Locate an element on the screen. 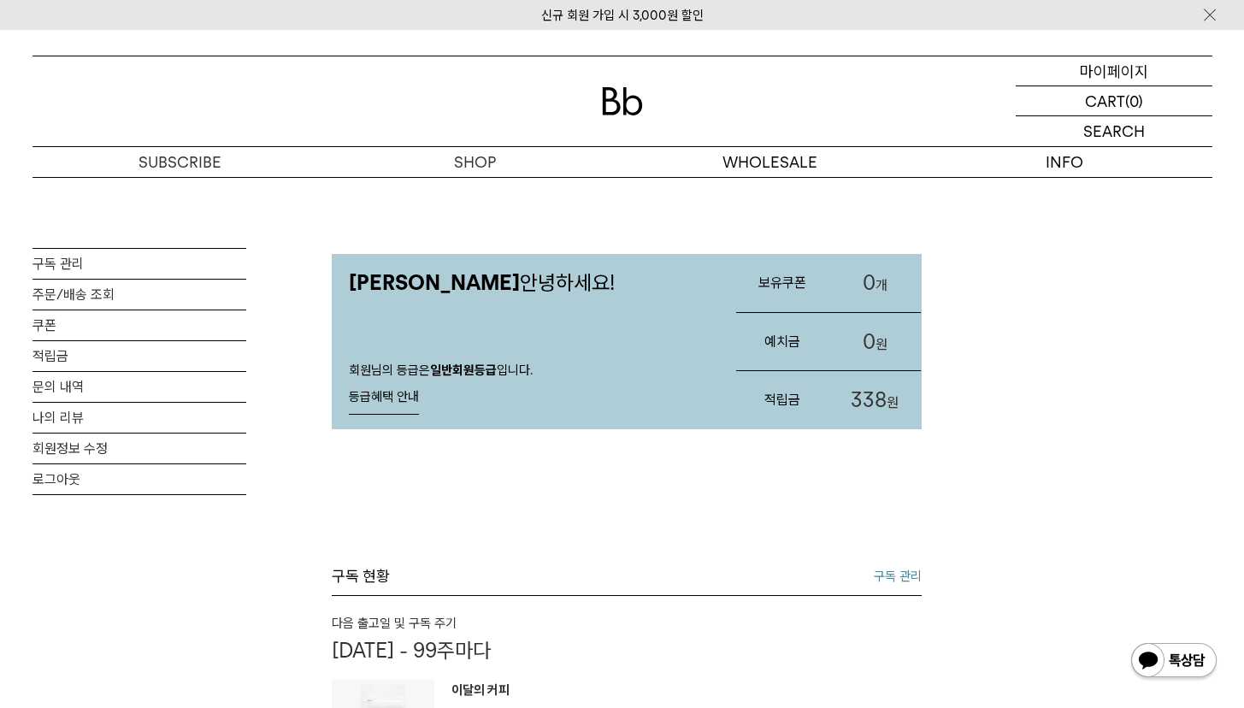 The height and width of the screenshot is (708, 1244). p: 안녕하세요! is located at coordinates (525, 283).